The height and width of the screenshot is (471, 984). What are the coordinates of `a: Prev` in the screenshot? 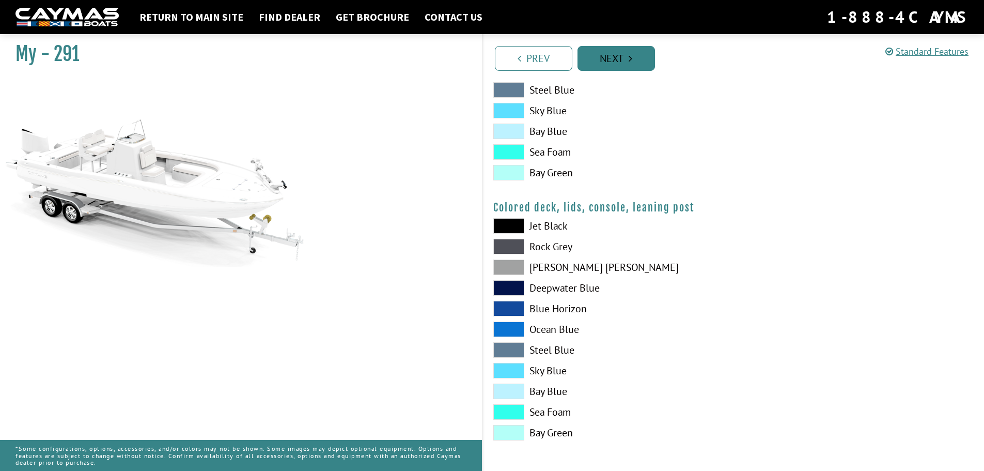 It's located at (534, 58).